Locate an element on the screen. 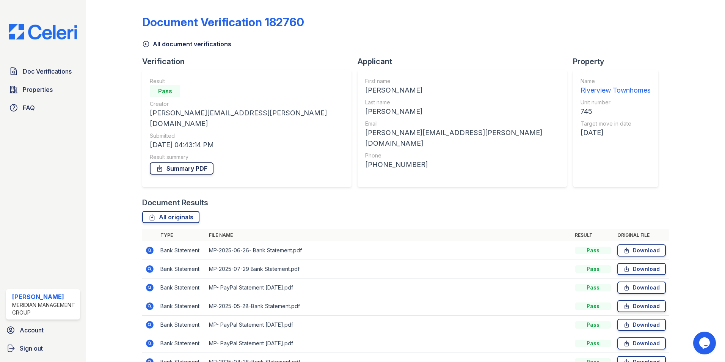  th: Result is located at coordinates (593, 235).